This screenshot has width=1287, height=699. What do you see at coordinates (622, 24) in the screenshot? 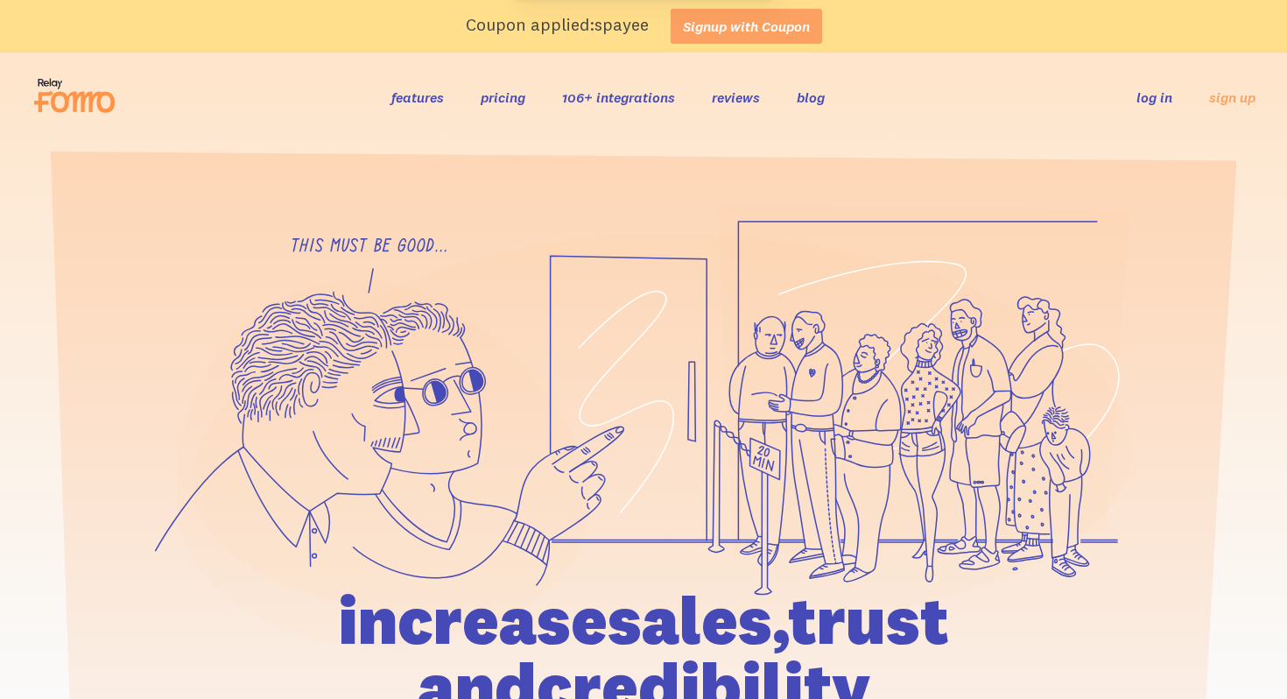
I see `span: spayee` at bounding box center [622, 24].